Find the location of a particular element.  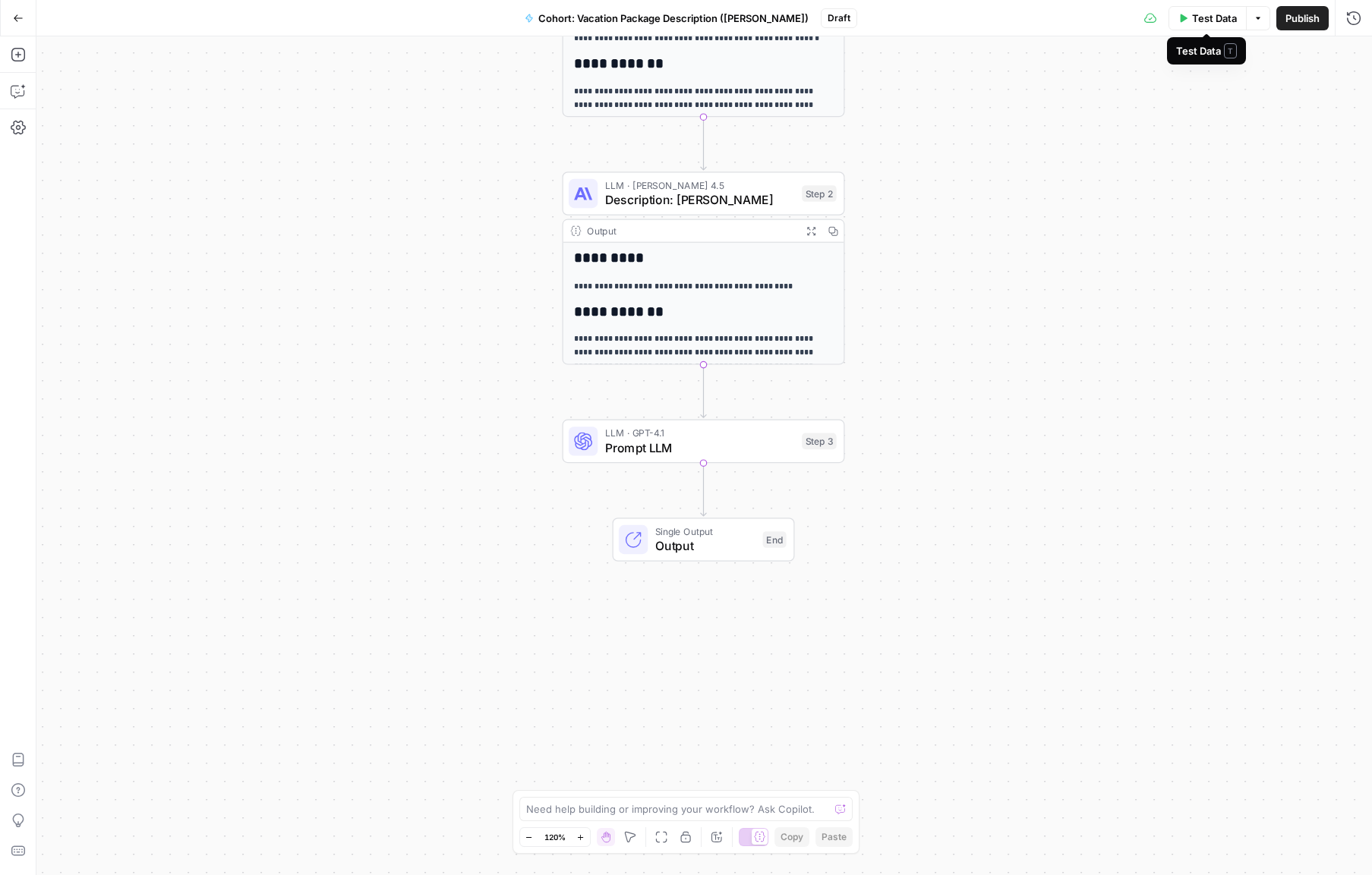

div: Test Data is located at coordinates (1207, 51).